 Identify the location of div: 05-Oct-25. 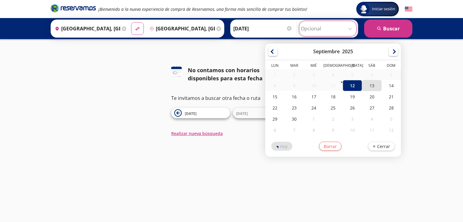
(391, 119).